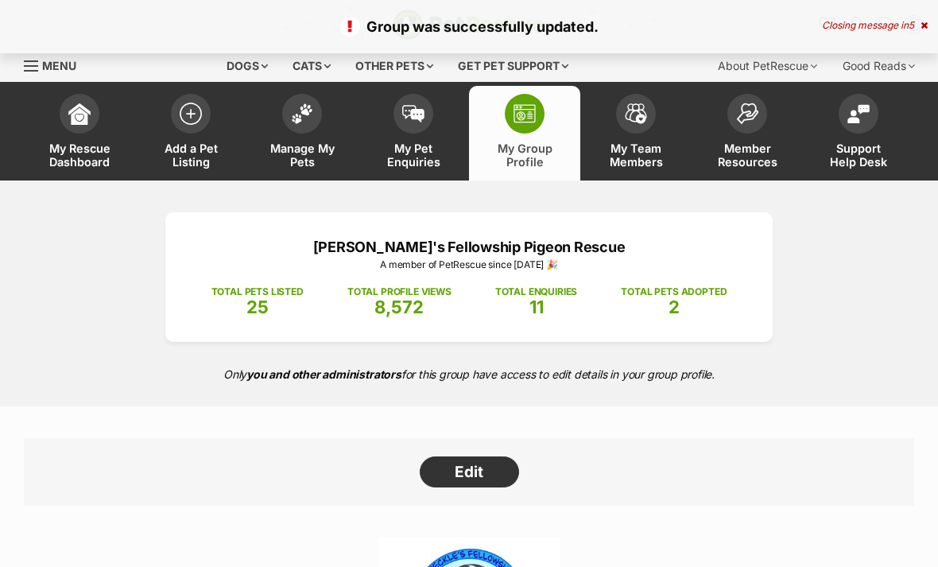 The height and width of the screenshot is (567, 938). Describe the element at coordinates (59, 65) in the screenshot. I see `span: Menu` at that location.